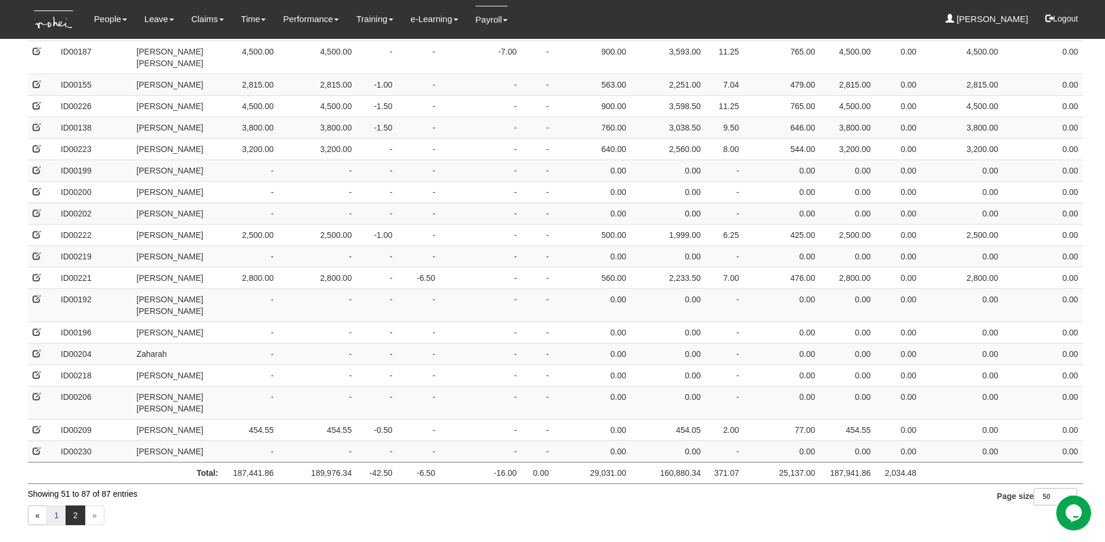 Image resolution: width=1105 pixels, height=542 pixels. Describe the element at coordinates (725, 106) in the screenshot. I see `td: 11.25` at that location.